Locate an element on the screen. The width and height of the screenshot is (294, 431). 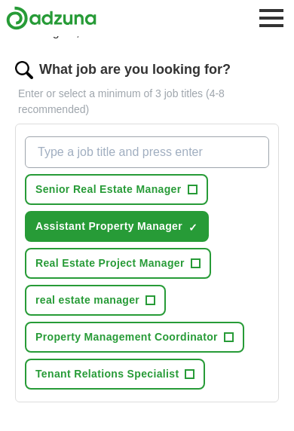
label: What job are you looking for? is located at coordinates (135, 69).